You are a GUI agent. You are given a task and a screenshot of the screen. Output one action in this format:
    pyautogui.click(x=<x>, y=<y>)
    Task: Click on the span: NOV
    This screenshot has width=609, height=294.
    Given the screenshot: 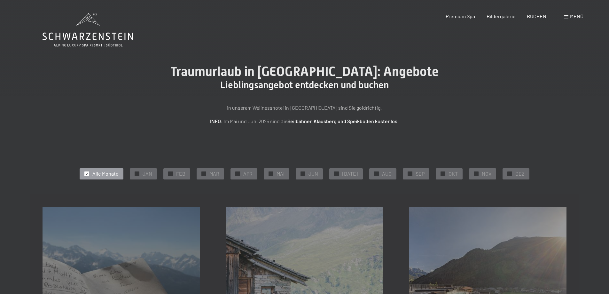 What is the action you would take?
    pyautogui.click(x=486, y=174)
    